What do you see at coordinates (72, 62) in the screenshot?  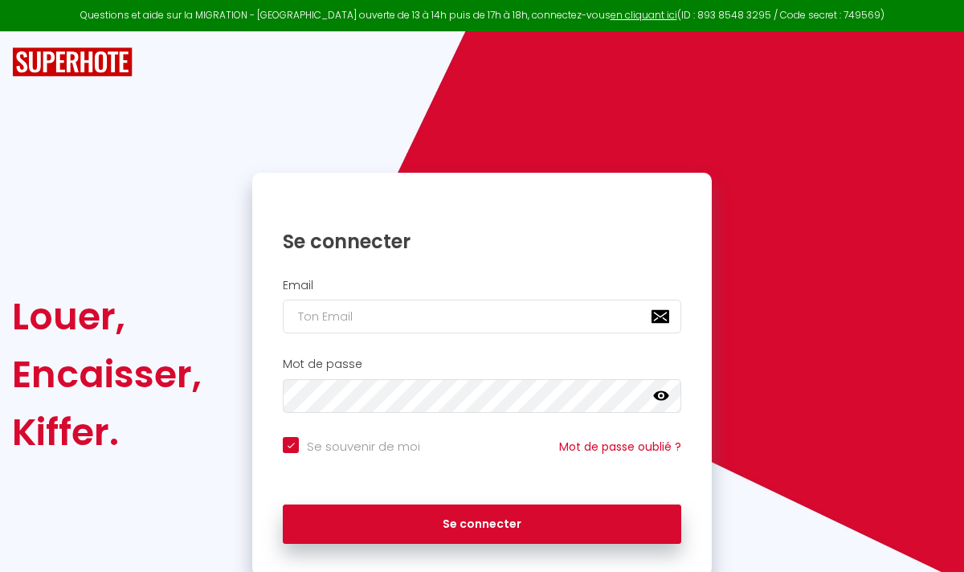 I see `img: SuperHote logo` at bounding box center [72, 62].